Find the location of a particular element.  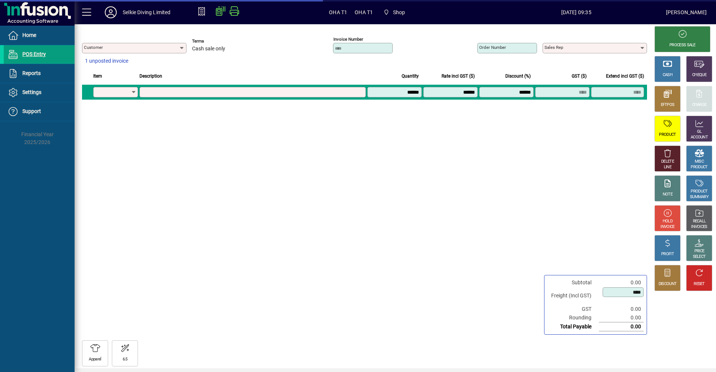

a: Reports is located at coordinates (39, 73).